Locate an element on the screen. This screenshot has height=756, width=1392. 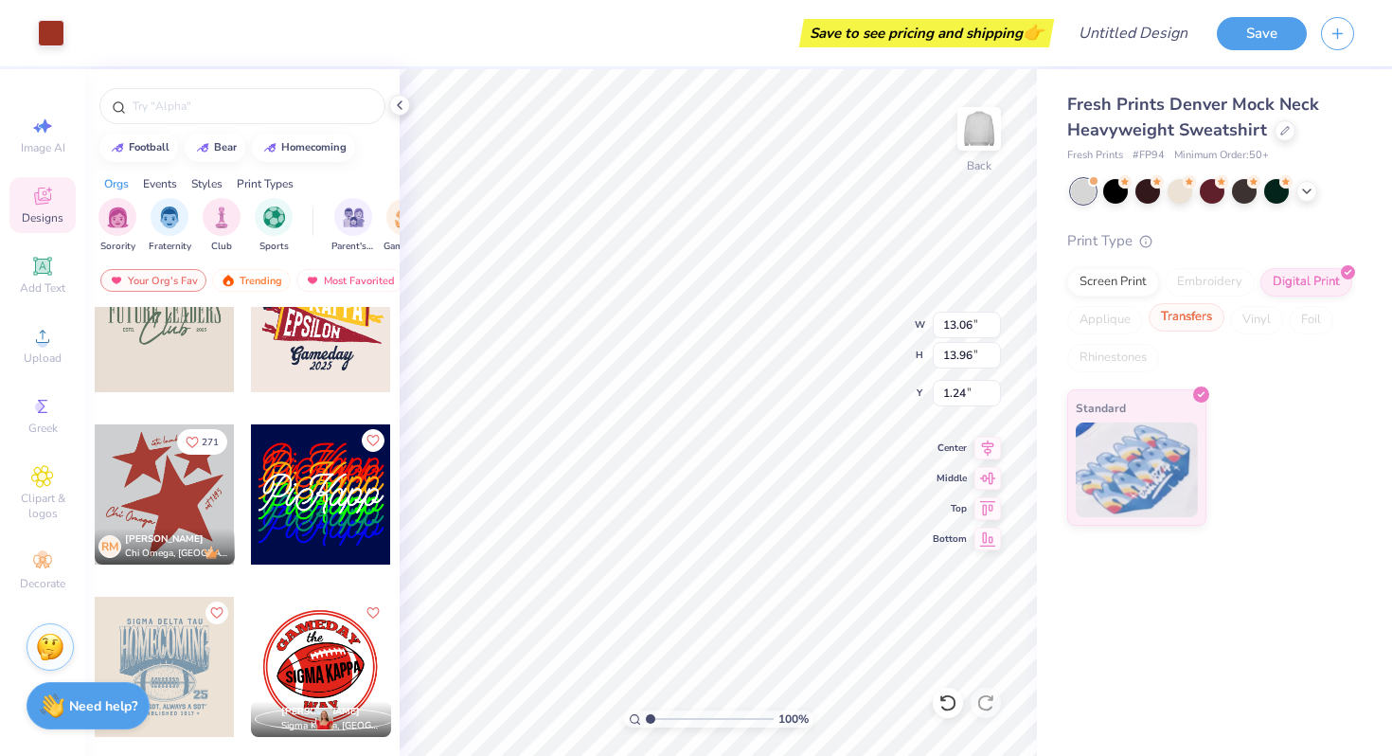
span: Upload is located at coordinates (43, 358).